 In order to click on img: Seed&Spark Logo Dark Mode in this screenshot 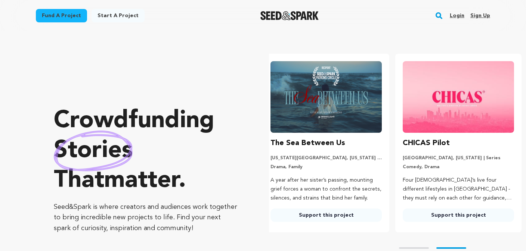, I will do `click(290, 16)`.